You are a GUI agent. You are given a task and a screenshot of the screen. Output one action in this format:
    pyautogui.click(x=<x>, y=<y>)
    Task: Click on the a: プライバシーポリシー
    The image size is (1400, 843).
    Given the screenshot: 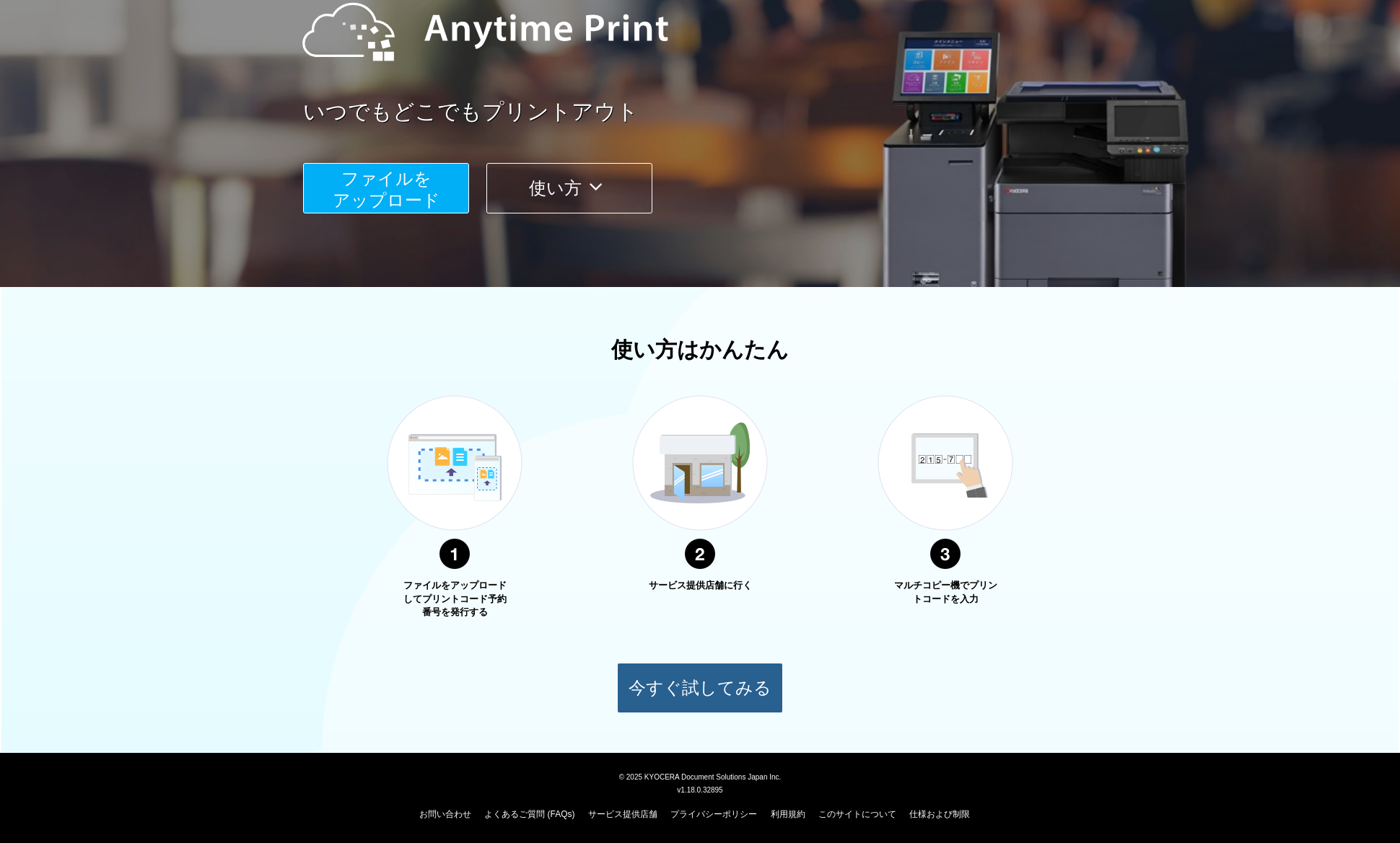 What is the action you would take?
    pyautogui.click(x=713, y=814)
    